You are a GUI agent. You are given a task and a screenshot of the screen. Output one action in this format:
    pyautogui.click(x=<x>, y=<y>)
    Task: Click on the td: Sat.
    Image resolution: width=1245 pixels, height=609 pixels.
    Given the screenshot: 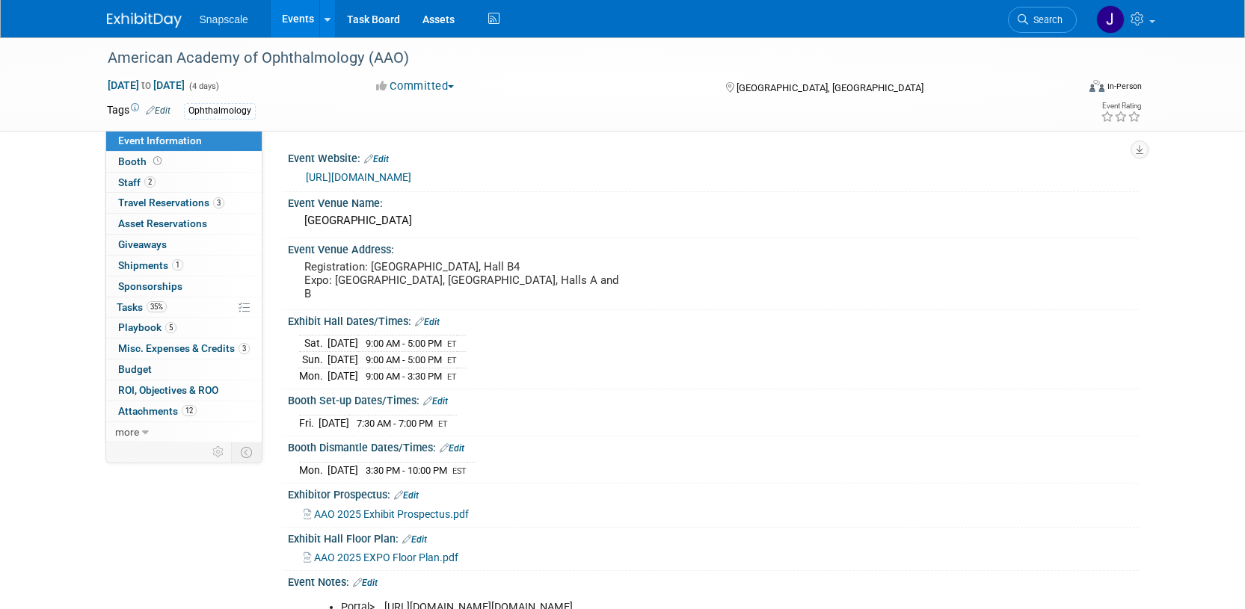 What is the action you would take?
    pyautogui.click(x=313, y=344)
    